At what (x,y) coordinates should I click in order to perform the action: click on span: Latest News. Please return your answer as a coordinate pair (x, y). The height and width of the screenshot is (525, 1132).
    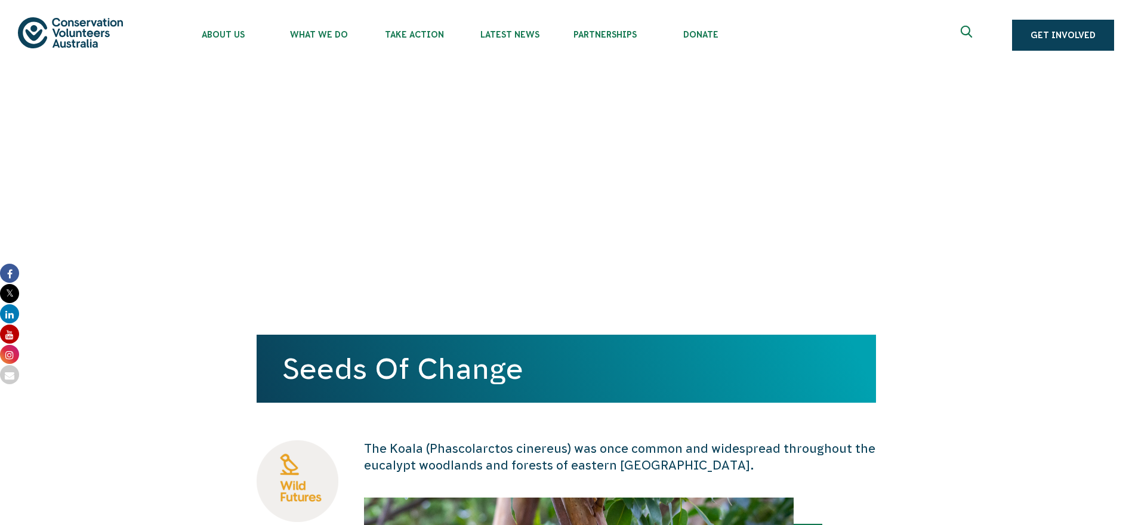
    Looking at the image, I should click on (509, 35).